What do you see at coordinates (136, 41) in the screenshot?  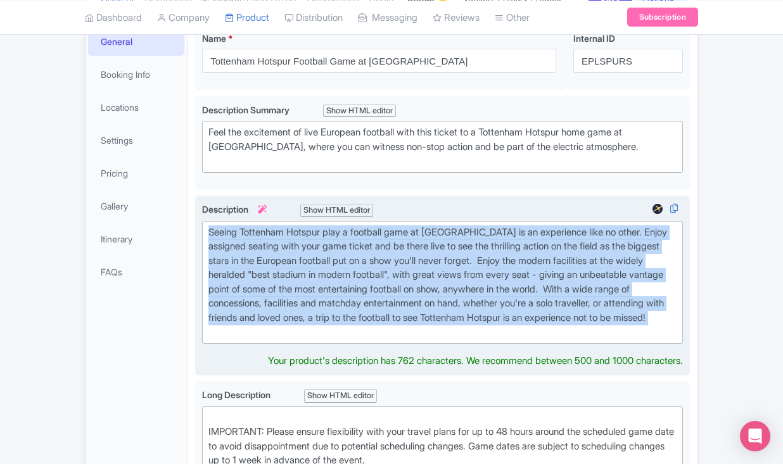 I see `a: General` at bounding box center [136, 41].